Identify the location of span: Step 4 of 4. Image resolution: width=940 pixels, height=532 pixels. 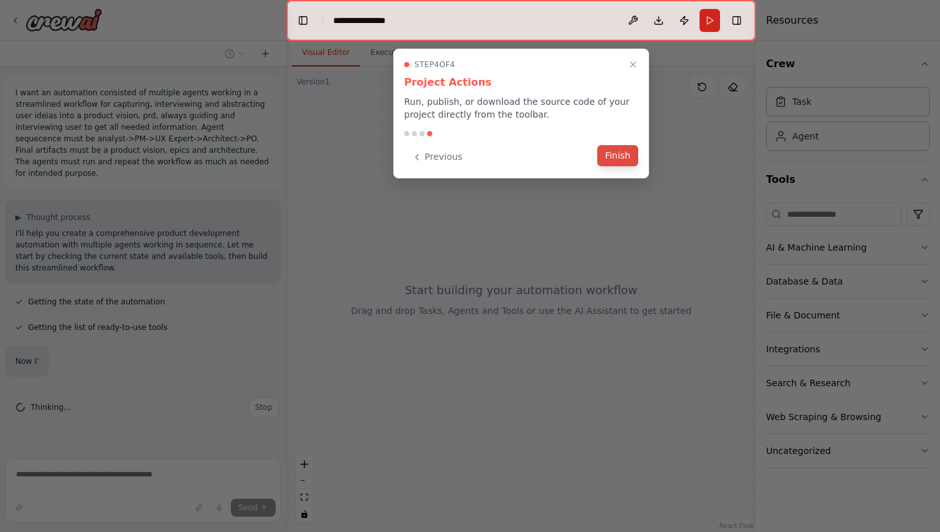
(435, 65).